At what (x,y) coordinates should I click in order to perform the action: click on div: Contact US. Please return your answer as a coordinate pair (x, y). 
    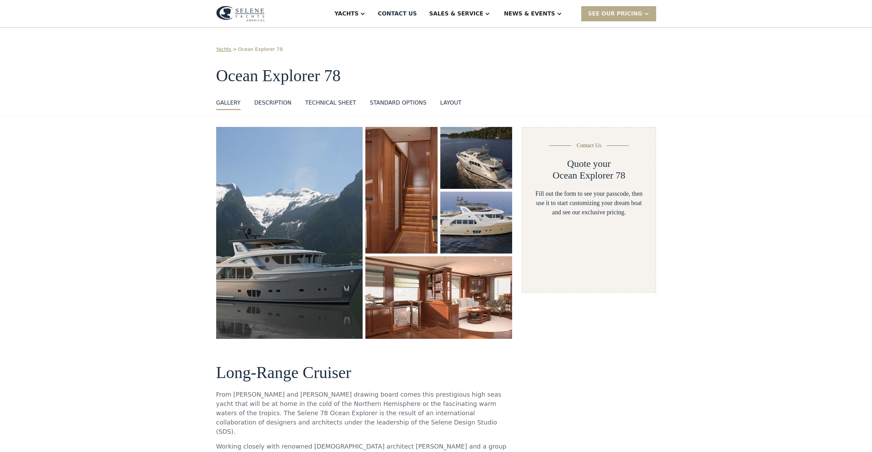
    Looking at the image, I should click on (397, 14).